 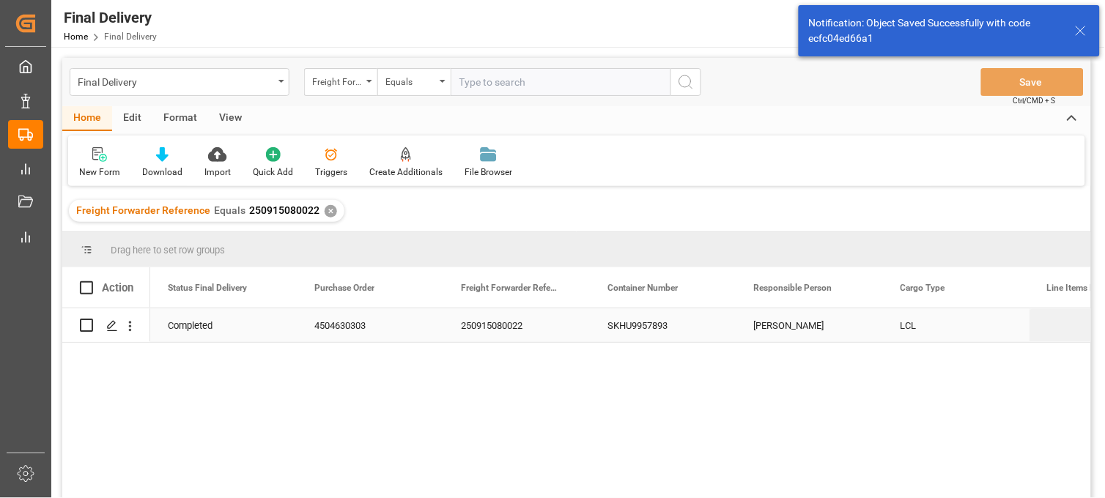 What do you see at coordinates (224, 326) in the screenshot?
I see `div: Completed` at bounding box center [224, 326].